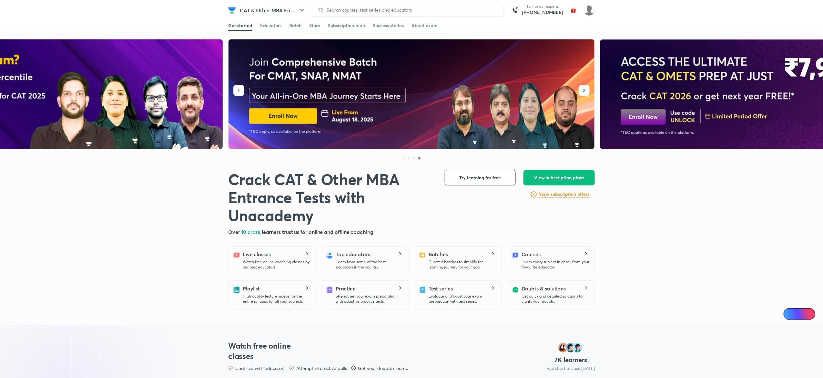  What do you see at coordinates (277, 264) in the screenshot?
I see `p: Watch free online coaching classes by our best educators.` at bounding box center [277, 264].